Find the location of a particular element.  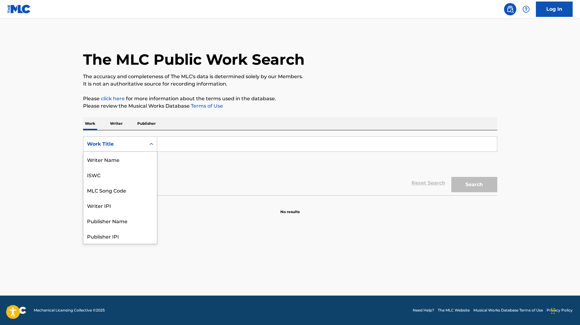

span: Mechanical Licensing Collective © 2025 is located at coordinates (69, 310).